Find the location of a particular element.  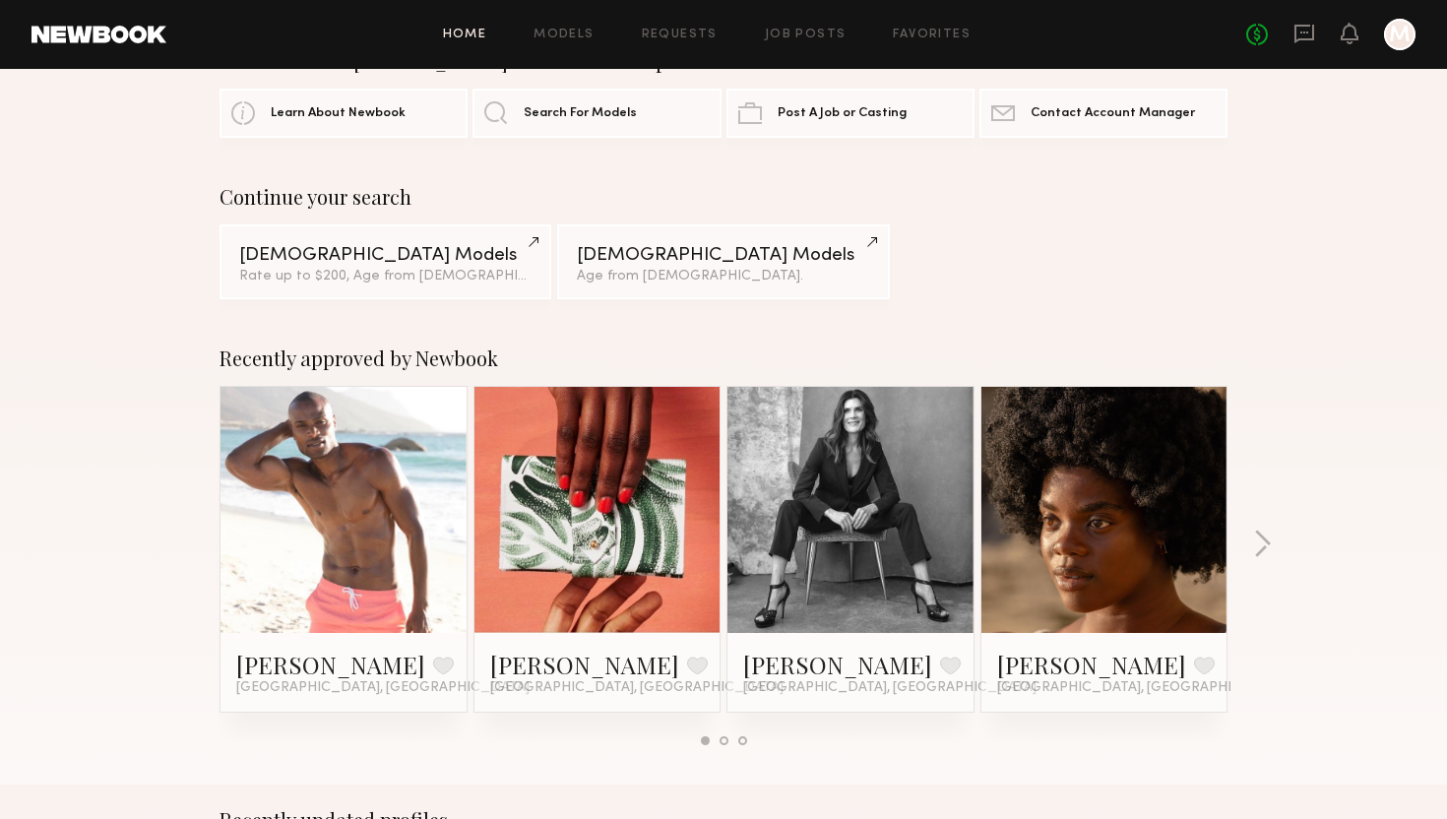

a: Learn About Newbook is located at coordinates (343, 113).